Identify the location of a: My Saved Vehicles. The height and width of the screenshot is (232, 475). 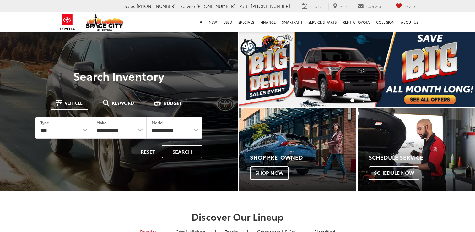
(406, 6).